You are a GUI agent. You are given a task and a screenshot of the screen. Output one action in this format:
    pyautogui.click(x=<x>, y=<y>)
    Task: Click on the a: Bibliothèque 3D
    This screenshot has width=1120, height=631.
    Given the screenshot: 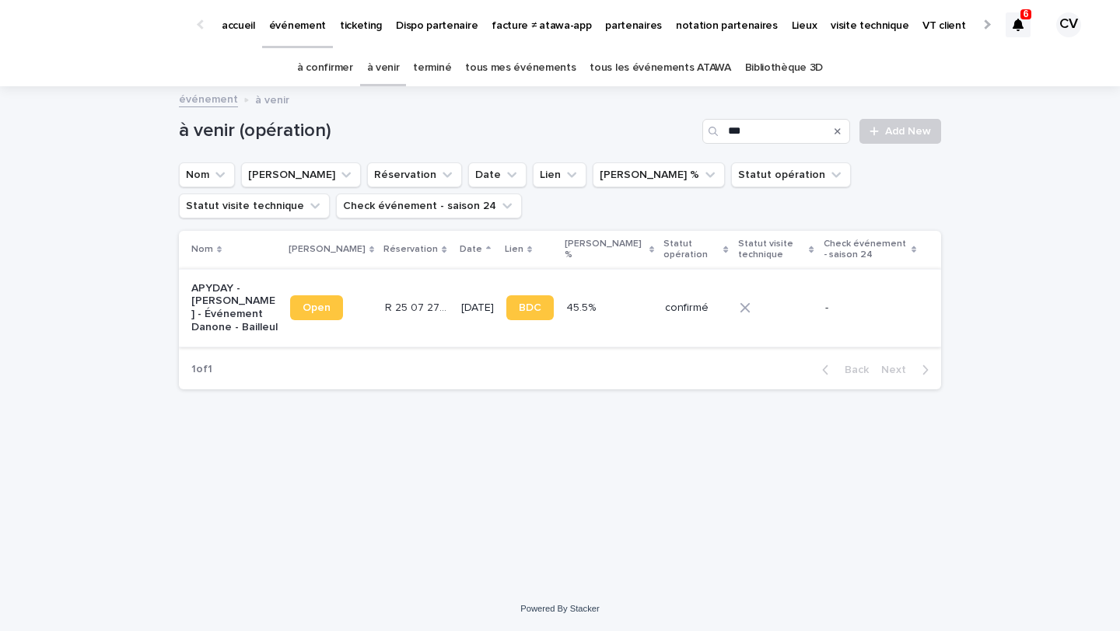 What is the action you would take?
    pyautogui.click(x=784, y=68)
    